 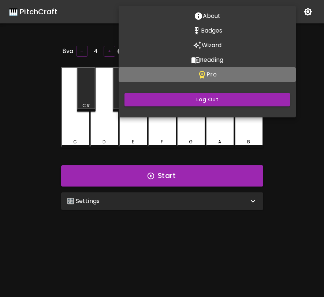 I want to click on p: Badges, so click(x=212, y=31).